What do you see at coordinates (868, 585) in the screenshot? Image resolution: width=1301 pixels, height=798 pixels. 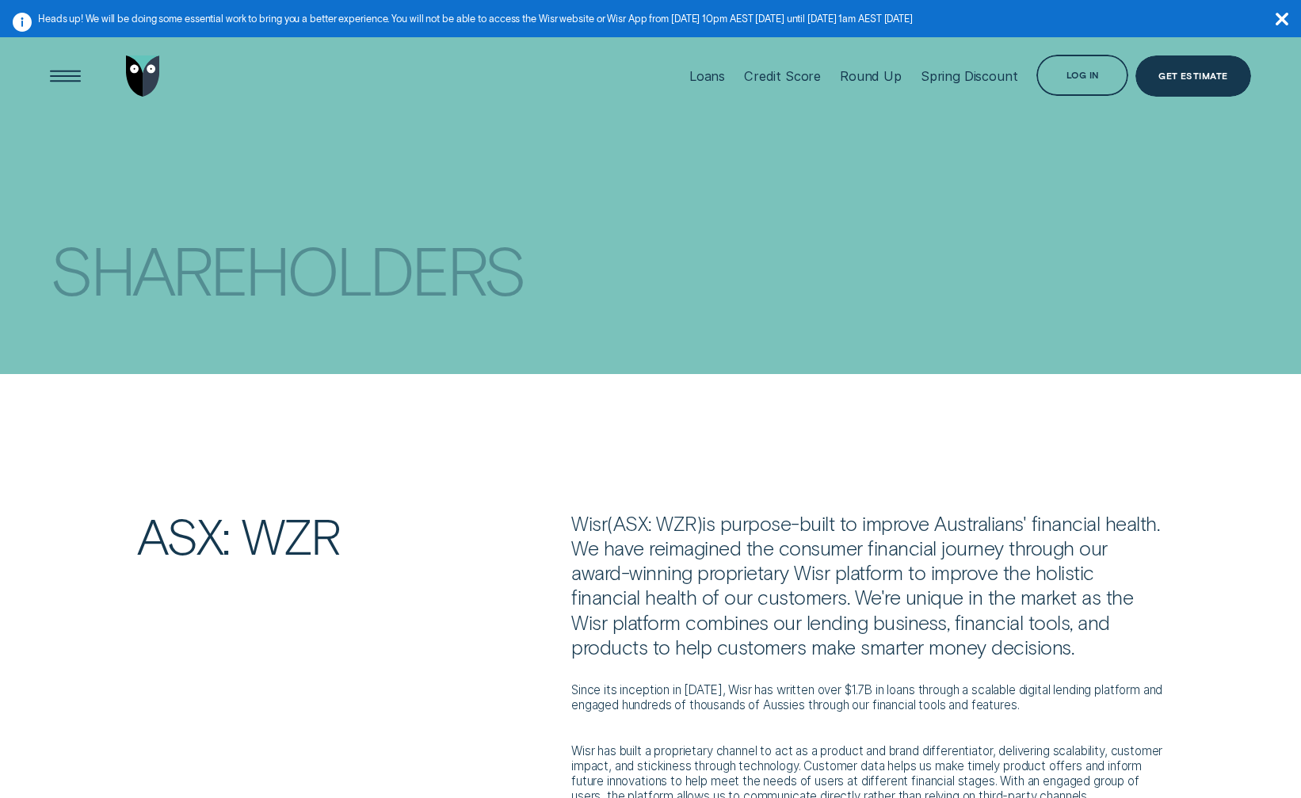 I see `p: Wisr ASX: WZR is purpose-built to improve Australians' financial health. We have reimagined the c...` at bounding box center [868, 585].